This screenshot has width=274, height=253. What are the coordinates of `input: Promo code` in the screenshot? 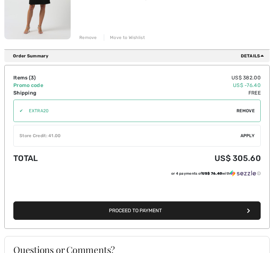 It's located at (130, 111).